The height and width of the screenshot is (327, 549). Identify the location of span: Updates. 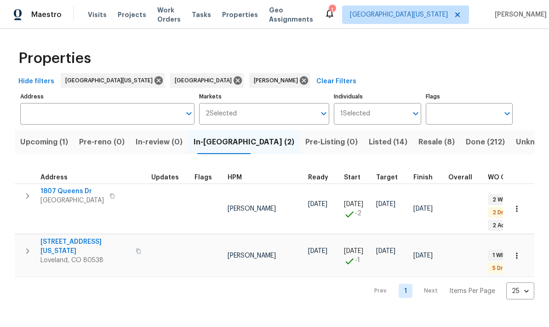
(165, 178).